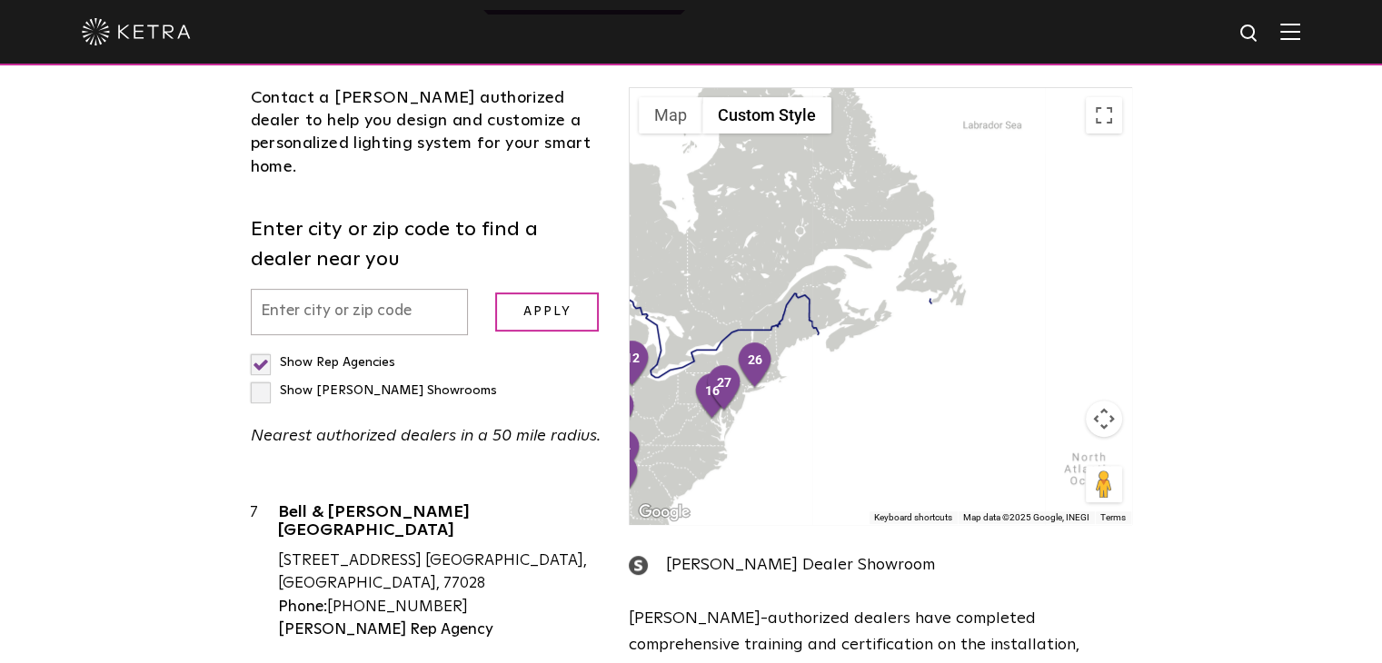  Describe the element at coordinates (1104, 484) in the screenshot. I see `button: Drag Pegman onto the map to open Street View` at that location.